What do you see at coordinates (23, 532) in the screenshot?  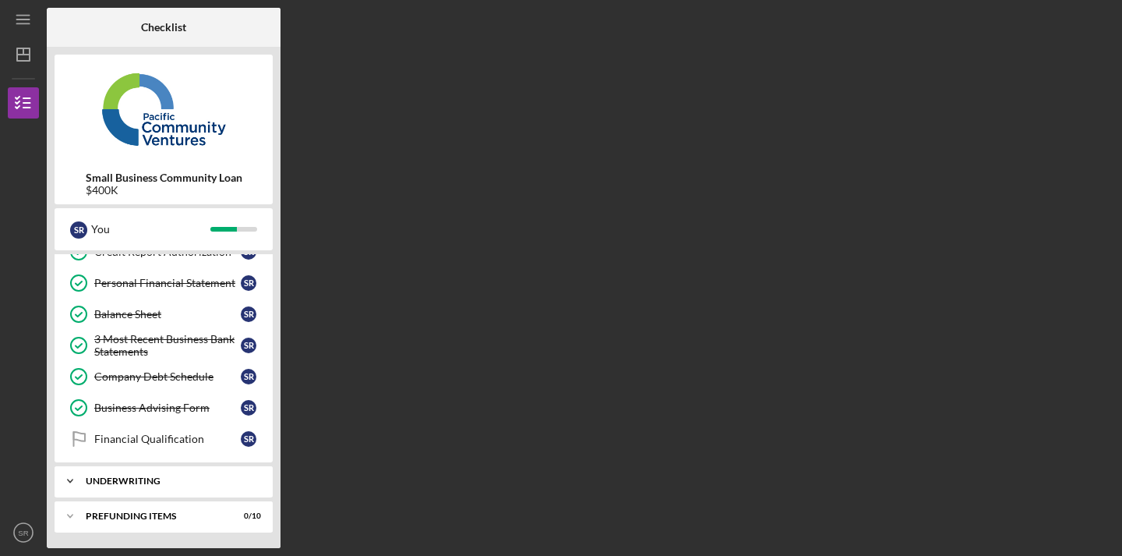 I see `text: SR` at bounding box center [23, 532].